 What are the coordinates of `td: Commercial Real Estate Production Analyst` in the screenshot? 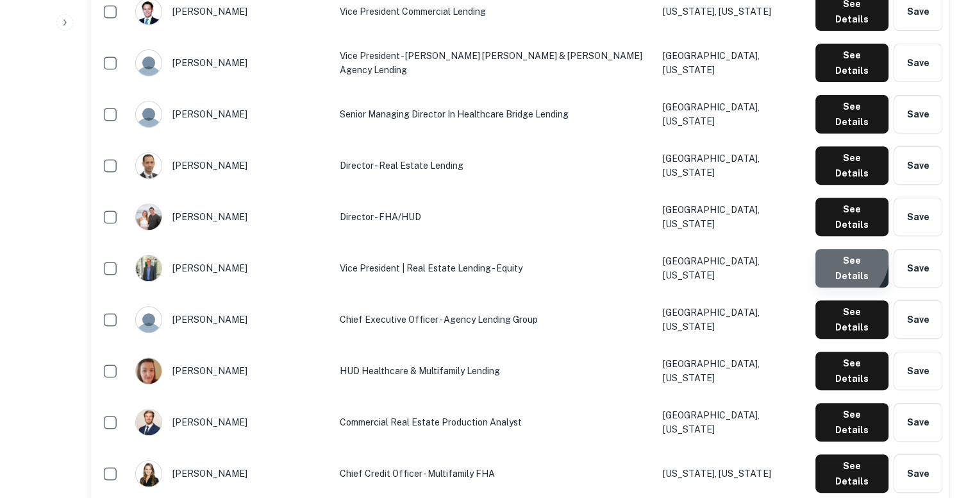 It's located at (495, 422).